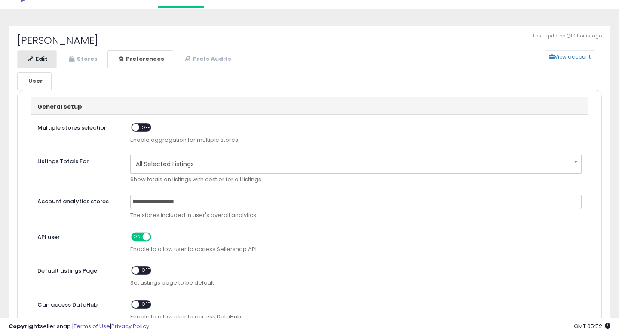  Describe the element at coordinates (140, 59) in the screenshot. I see `a: Preferences` at that location.